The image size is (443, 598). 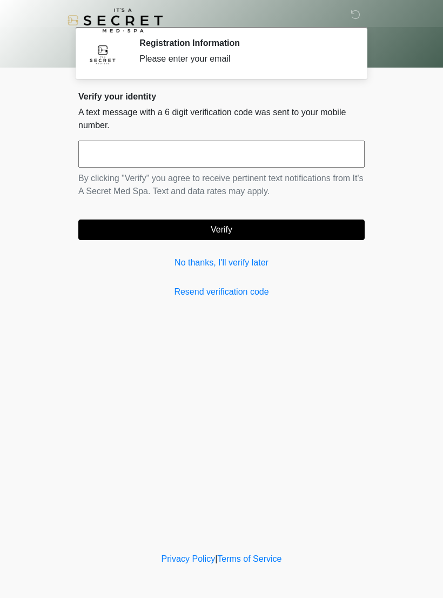 What do you see at coordinates (249, 559) in the screenshot?
I see `a: Terms of Service` at bounding box center [249, 559].